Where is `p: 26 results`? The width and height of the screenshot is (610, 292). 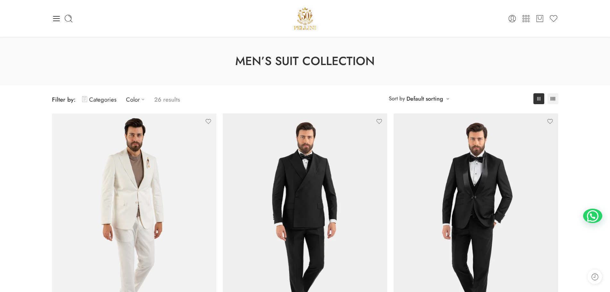 p: 26 results is located at coordinates (167, 99).